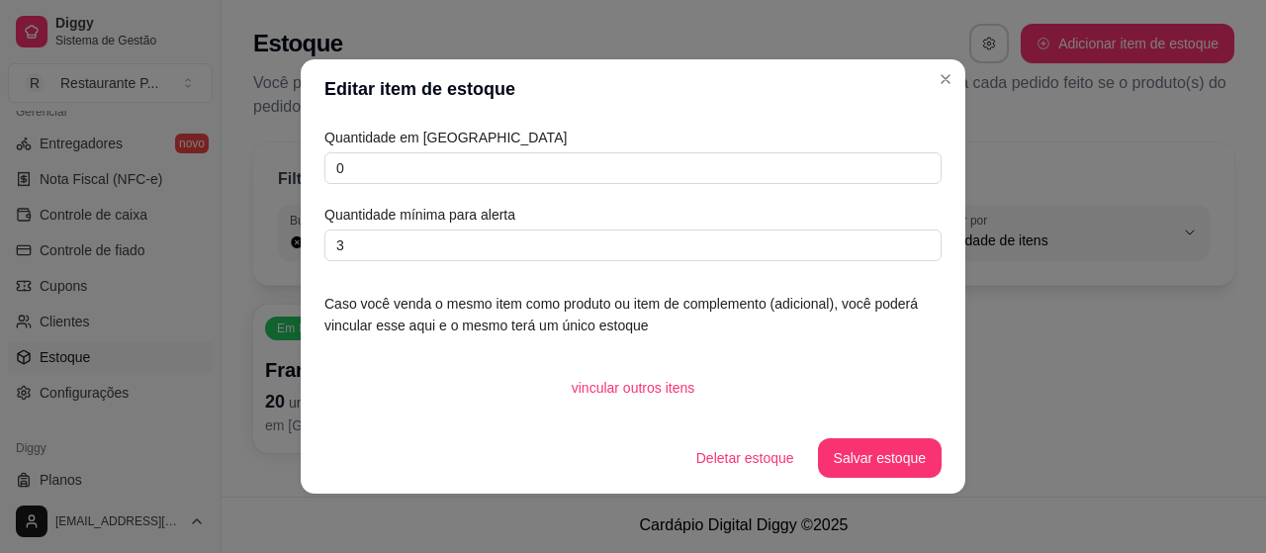 The width and height of the screenshot is (1266, 553). Describe the element at coordinates (633, 314) in the screenshot. I see `article: Caso você venda o mesmo item como produto ou item de complemento (adicional), você poderá vincula...` at that location.